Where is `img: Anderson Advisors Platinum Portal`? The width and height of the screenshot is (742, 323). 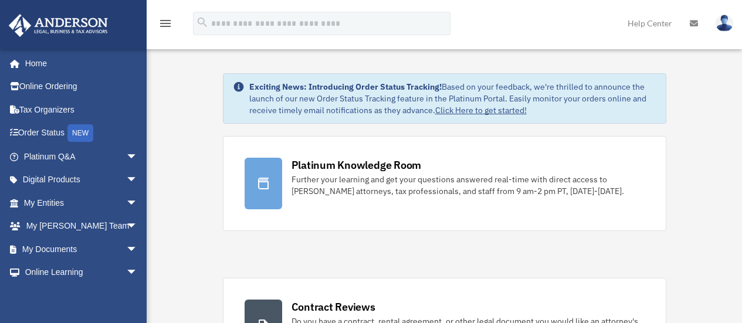
img: Anderson Advisors Platinum Portal is located at coordinates (58, 25).